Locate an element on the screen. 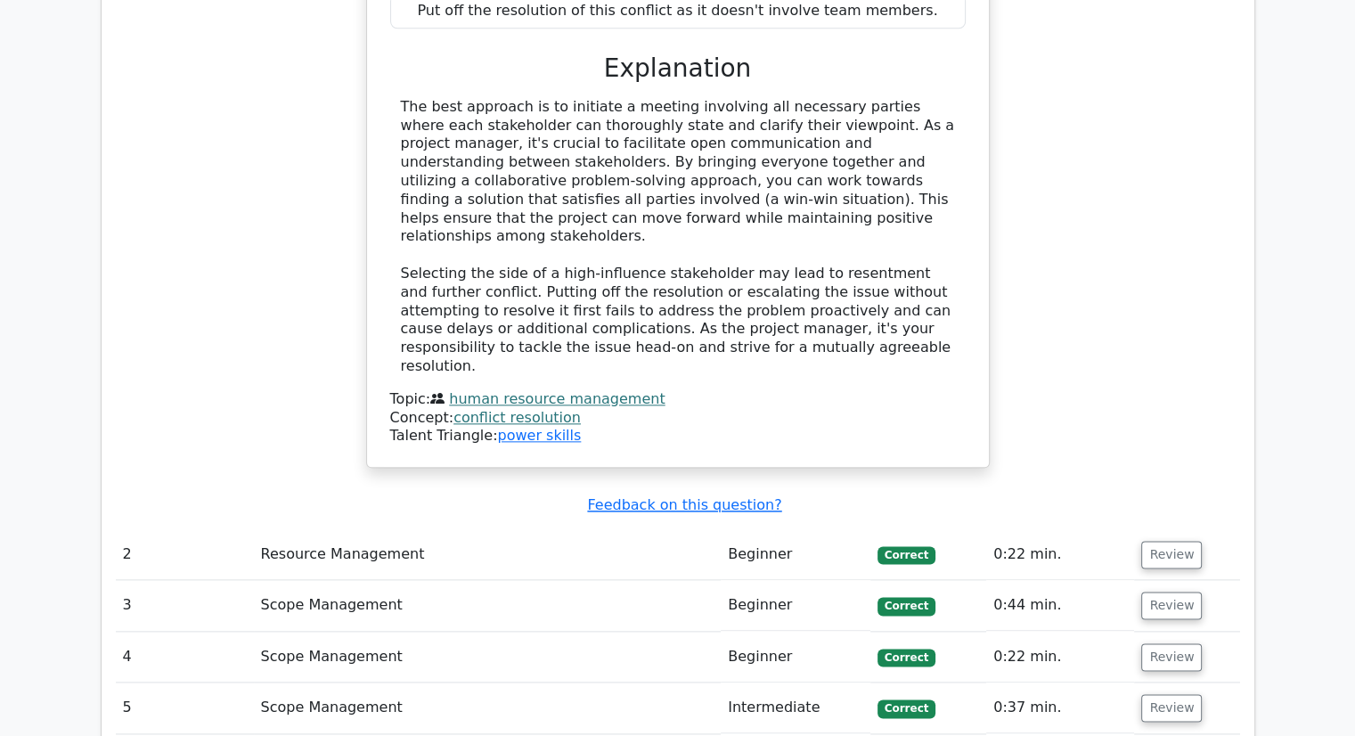 The height and width of the screenshot is (736, 1355). td: 2 is located at coordinates (184, 554).